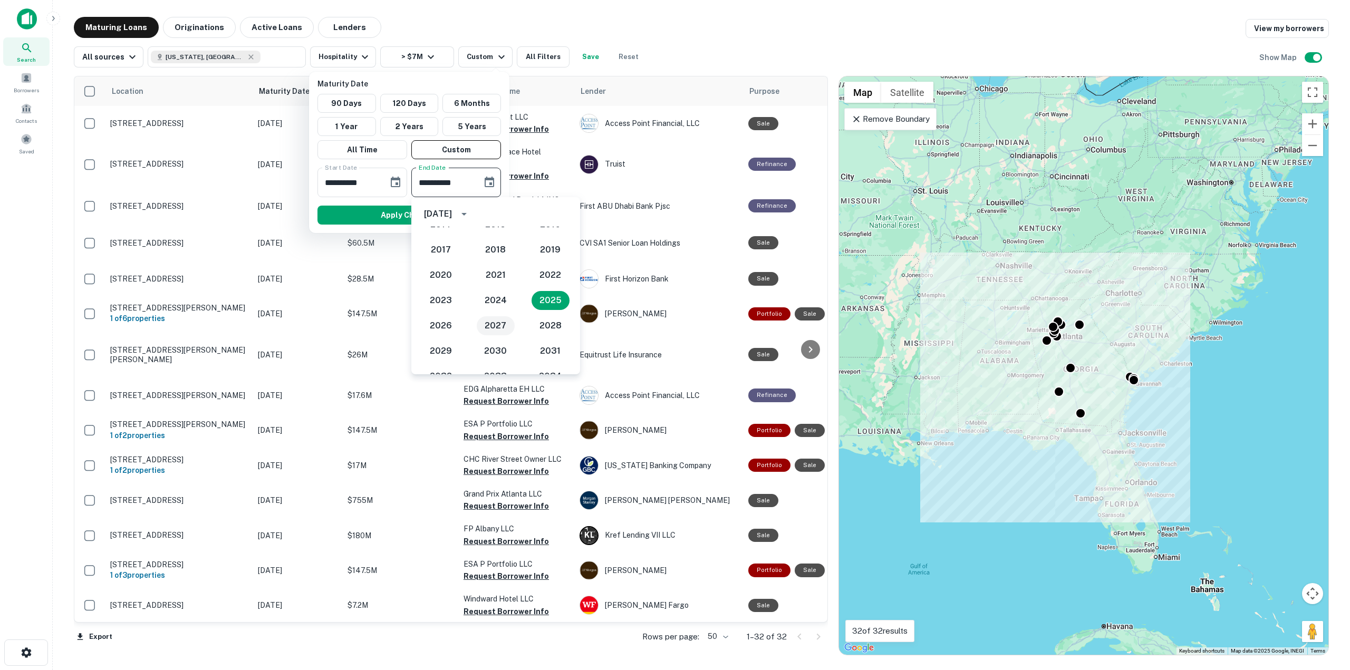  What do you see at coordinates (346, 103) in the screenshot?
I see `button: 90 Days` at bounding box center [346, 103].